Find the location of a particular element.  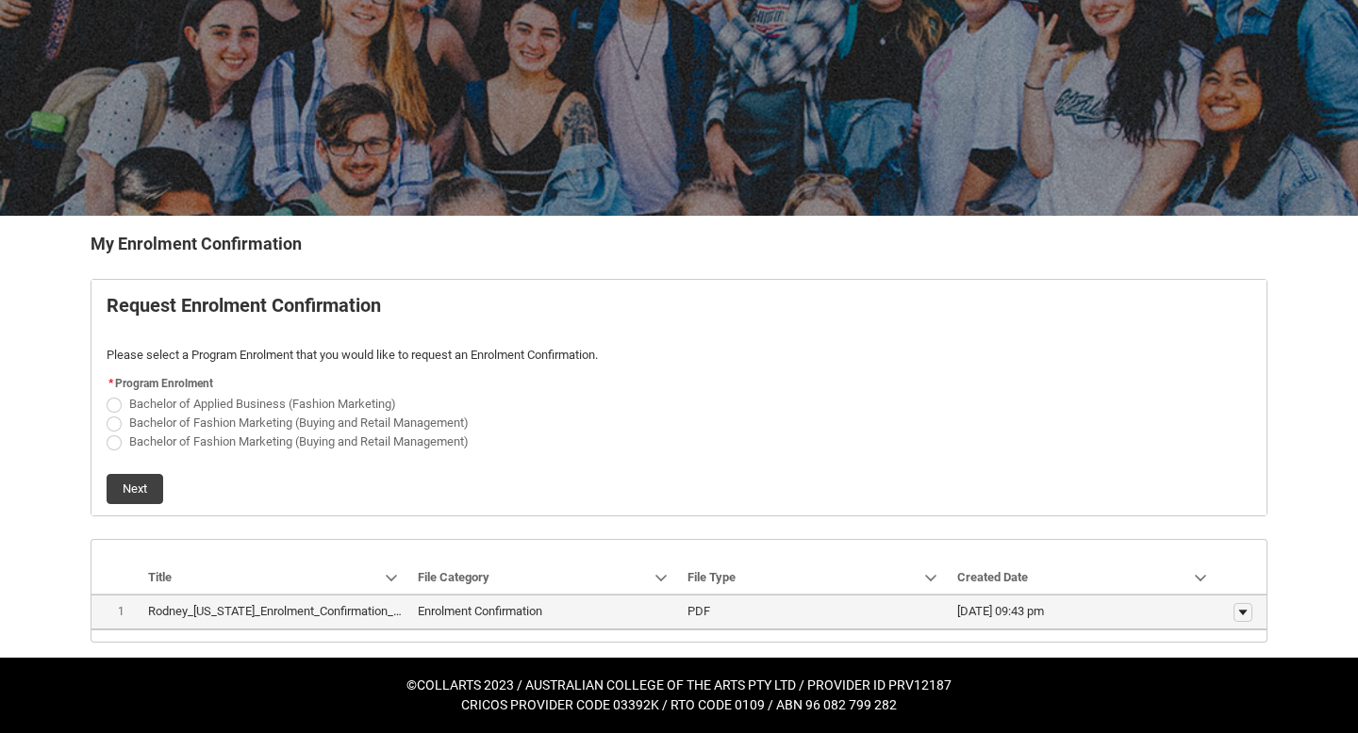

lightning-base-formatted-text: PDF is located at coordinates (699, 611).